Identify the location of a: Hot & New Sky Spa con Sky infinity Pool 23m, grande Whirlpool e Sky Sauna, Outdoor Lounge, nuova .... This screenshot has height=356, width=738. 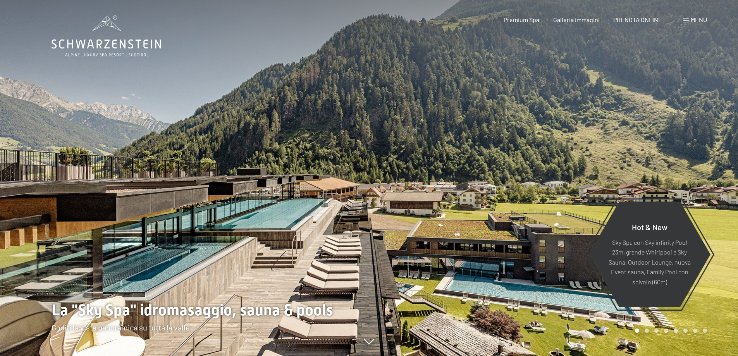
(650, 254).